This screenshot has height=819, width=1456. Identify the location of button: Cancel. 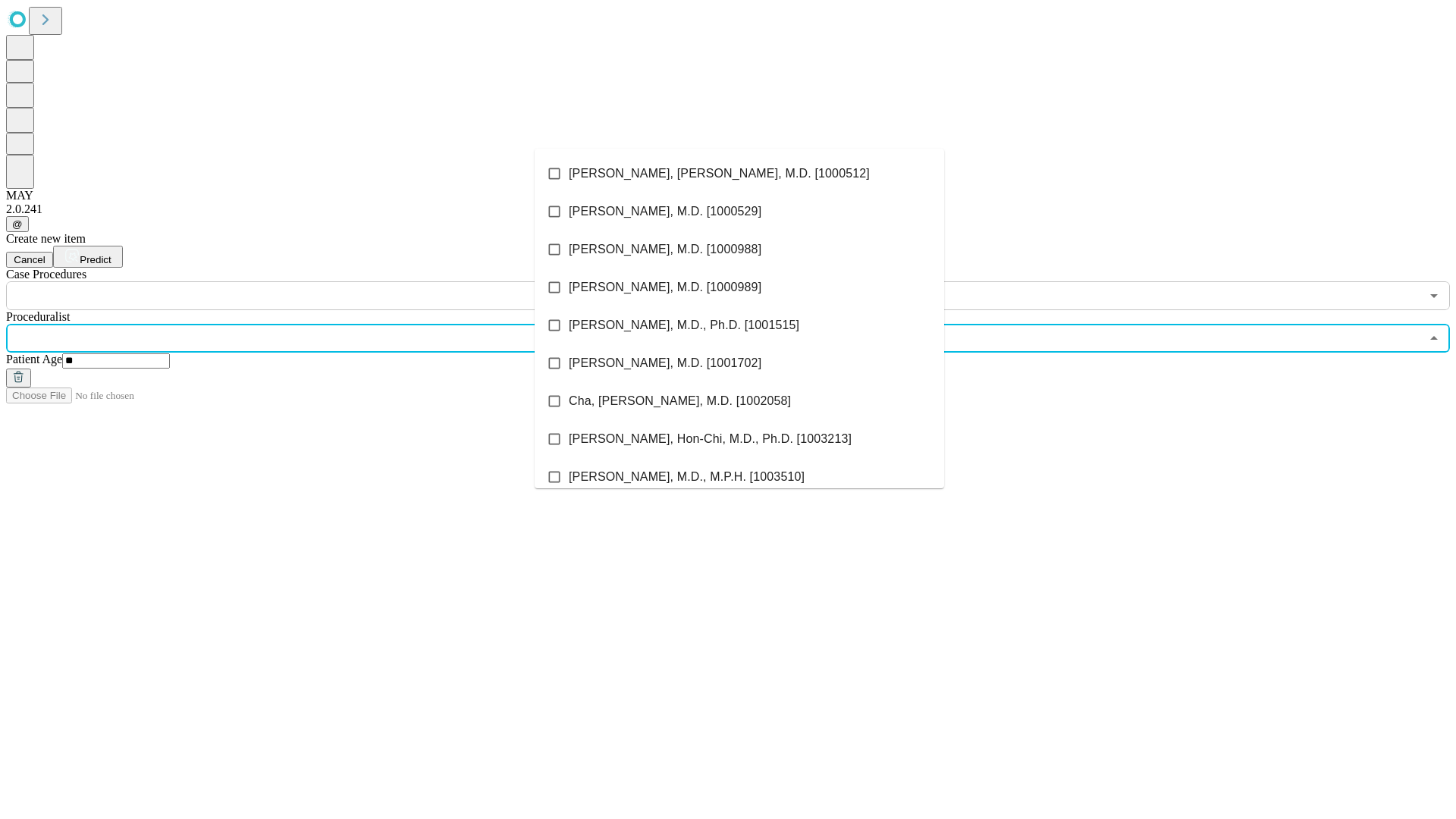
(30, 259).